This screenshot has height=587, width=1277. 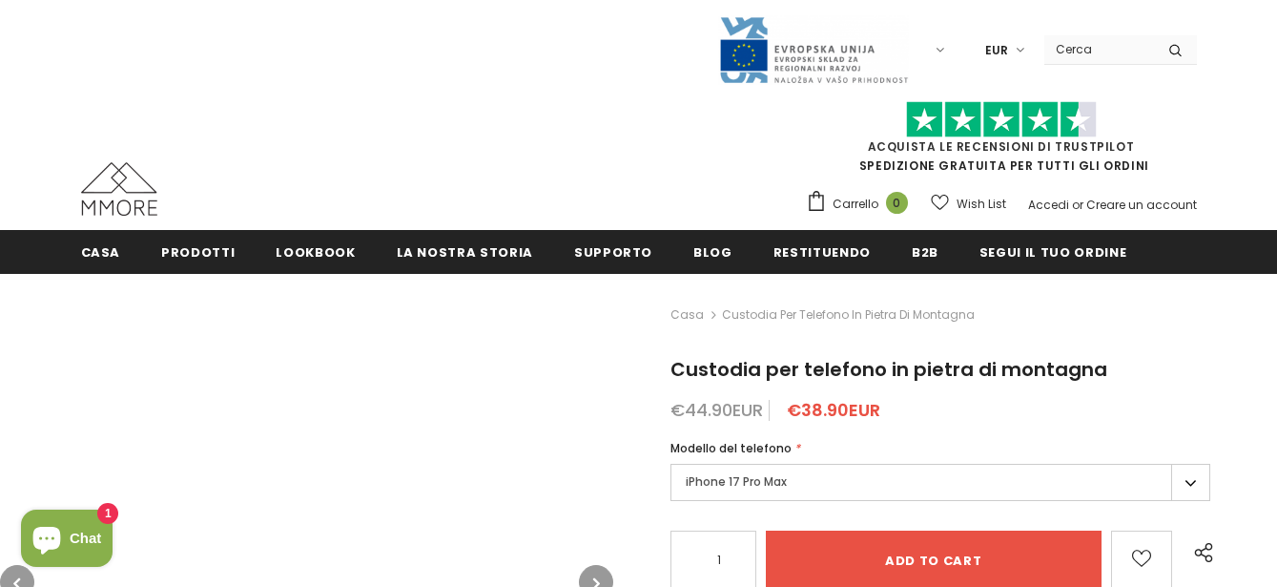 What do you see at coordinates (716, 409) in the screenshot?
I see `span: €44.90EUR` at bounding box center [716, 409].